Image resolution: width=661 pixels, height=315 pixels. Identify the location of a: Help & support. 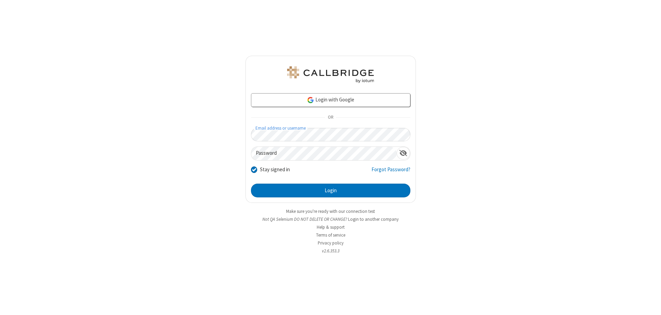
(330, 227).